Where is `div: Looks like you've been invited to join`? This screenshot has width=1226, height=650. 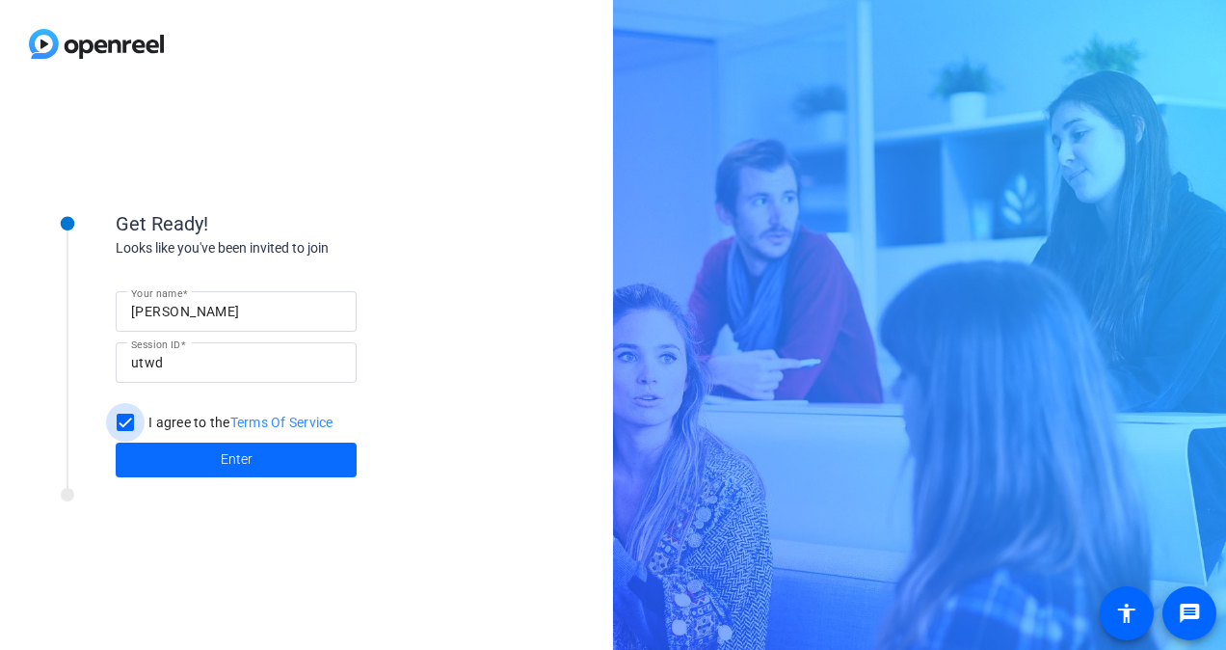 div: Looks like you've been invited to join is located at coordinates (309, 248).